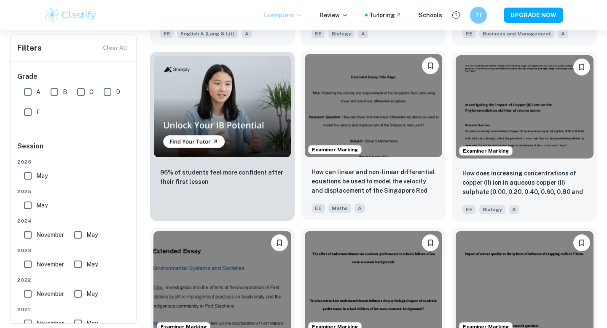 This screenshot has height=328, width=607. I want to click on img: Biology EE example thumbnail: How does increasing concentrations of co, so click(524, 107).